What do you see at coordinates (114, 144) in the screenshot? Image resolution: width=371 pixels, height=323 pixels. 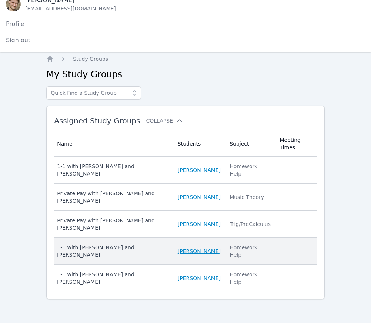 I see `th: Name` at bounding box center [114, 144].